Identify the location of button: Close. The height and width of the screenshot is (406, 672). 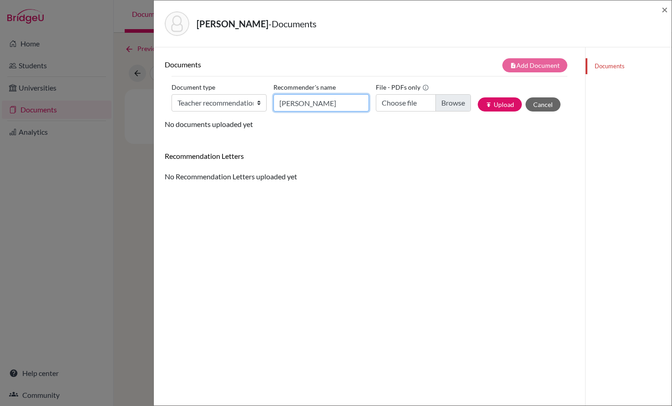
(664, 10).